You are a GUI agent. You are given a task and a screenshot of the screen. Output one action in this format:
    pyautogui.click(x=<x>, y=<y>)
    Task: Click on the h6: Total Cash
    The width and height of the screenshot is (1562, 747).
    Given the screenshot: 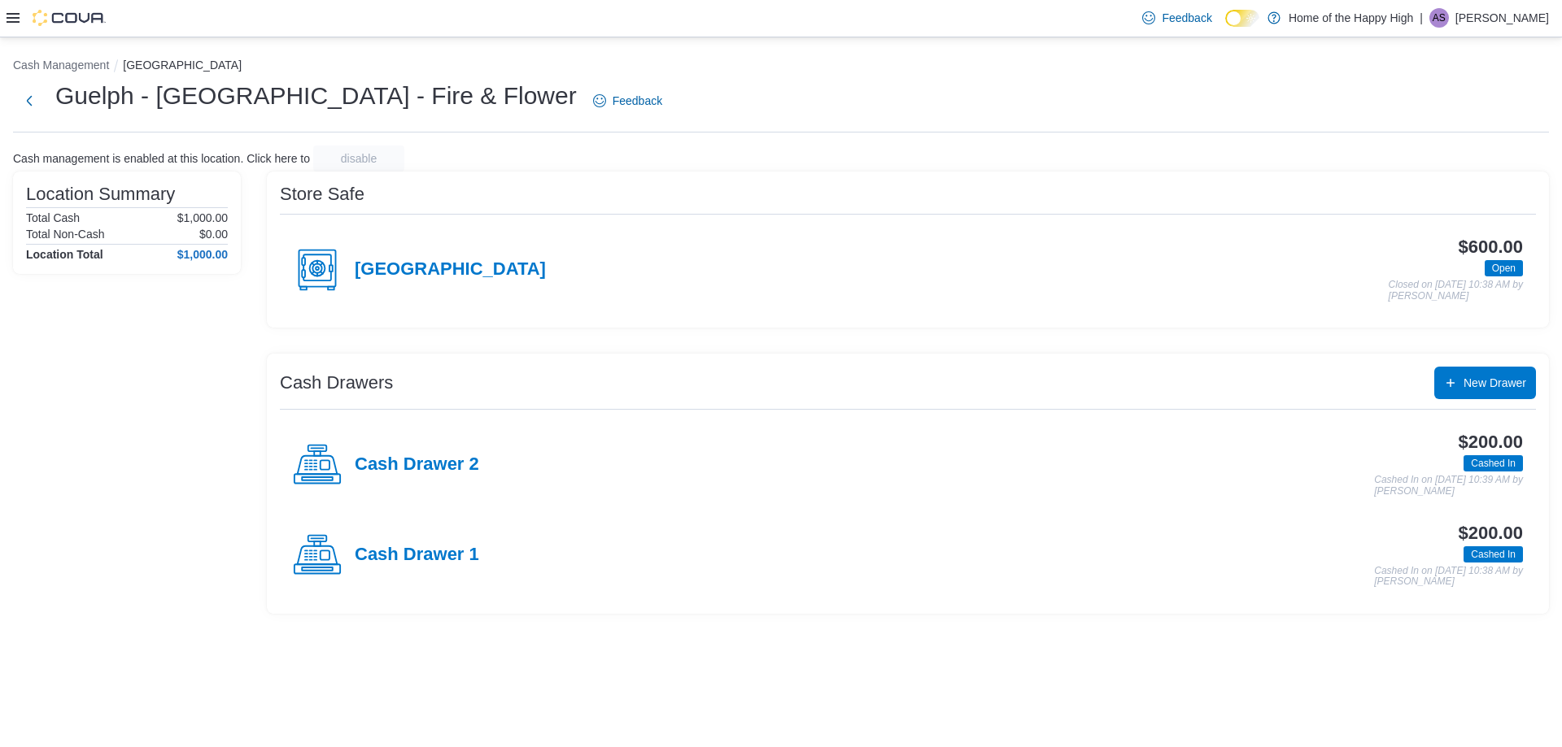 What is the action you would take?
    pyautogui.click(x=53, y=218)
    